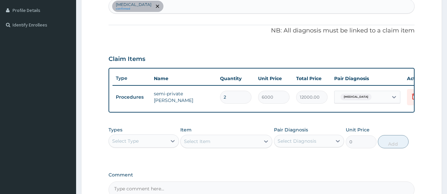 The width and height of the screenshot is (447, 194). What do you see at coordinates (312, 78) in the screenshot?
I see `th: Total Price` at bounding box center [312, 78].